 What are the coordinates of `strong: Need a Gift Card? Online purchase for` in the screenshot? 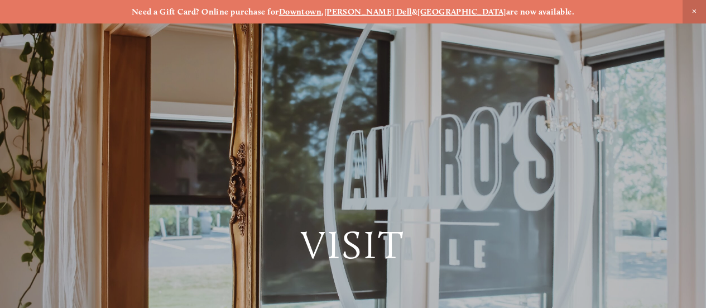 It's located at (205, 12).